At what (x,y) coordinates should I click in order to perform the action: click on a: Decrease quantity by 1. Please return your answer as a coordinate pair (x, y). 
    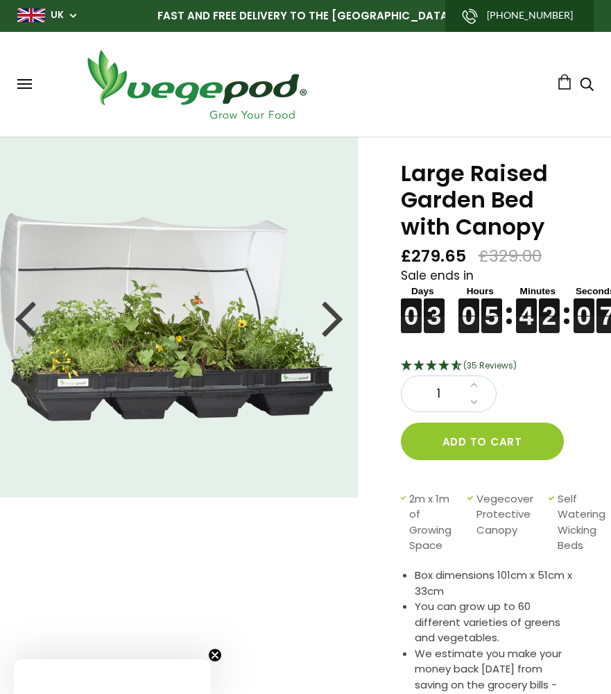
    Looking at the image, I should click on (474, 402).